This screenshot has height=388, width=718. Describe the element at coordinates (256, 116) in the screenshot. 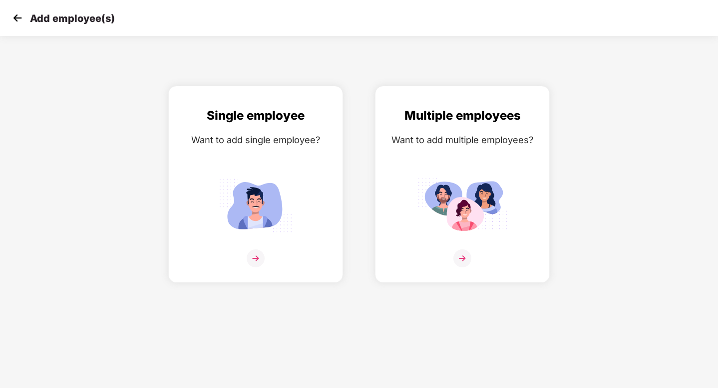

I see `div: Single employee` at that location.